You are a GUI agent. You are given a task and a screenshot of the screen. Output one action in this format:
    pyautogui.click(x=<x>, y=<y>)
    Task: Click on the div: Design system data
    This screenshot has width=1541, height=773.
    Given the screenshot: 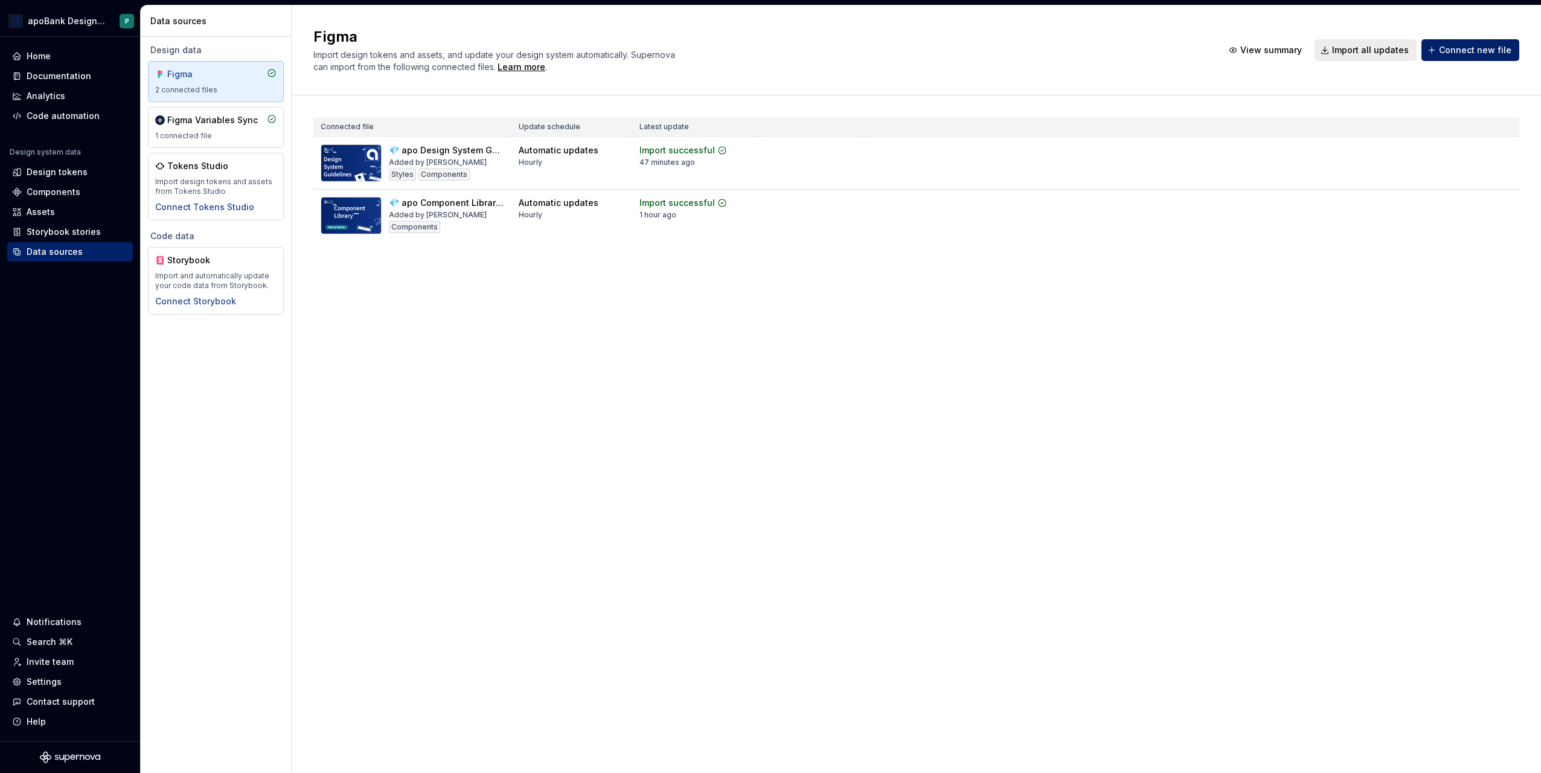 What is the action you would take?
    pyautogui.click(x=45, y=152)
    